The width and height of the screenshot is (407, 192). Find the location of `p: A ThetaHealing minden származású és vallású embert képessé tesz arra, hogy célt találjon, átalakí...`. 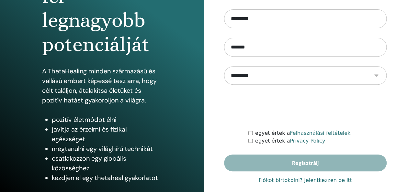

p: A ThetaHealing minden származású és vallású embert képessé tesz arra, hogy célt találjon, átalakí... is located at coordinates (102, 86).